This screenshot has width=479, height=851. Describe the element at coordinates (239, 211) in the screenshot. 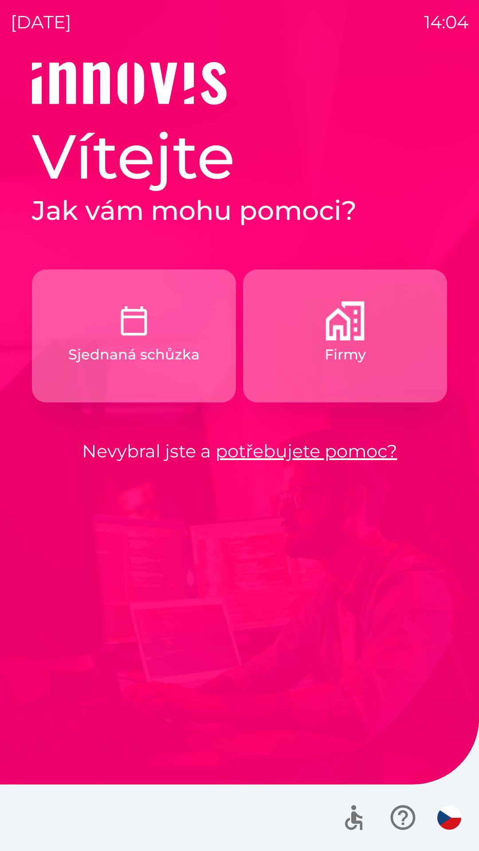

I see `h2: Jak vám mohu pomoci?` at that location.